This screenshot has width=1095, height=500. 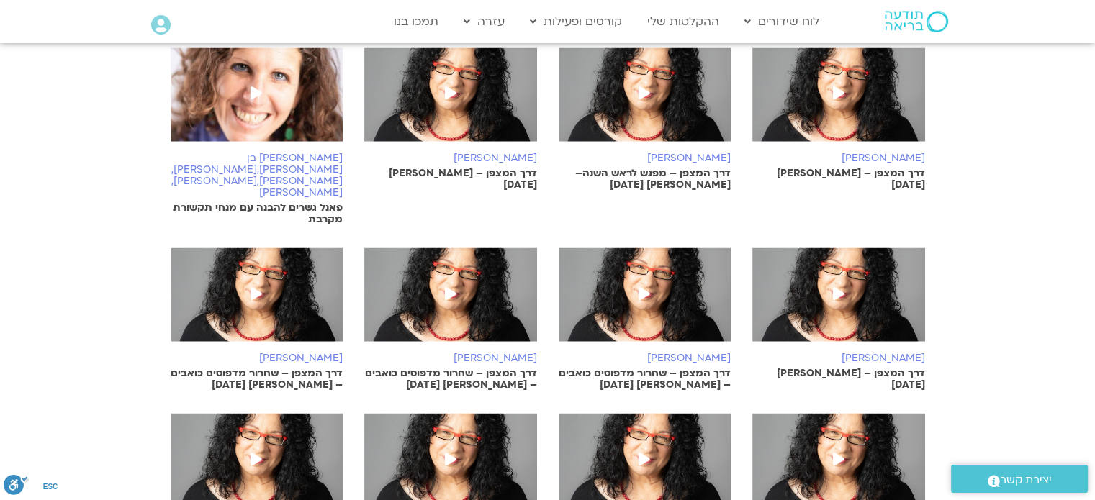 What do you see at coordinates (683, 22) in the screenshot?
I see `a: ההקלטות שלי` at bounding box center [683, 22].